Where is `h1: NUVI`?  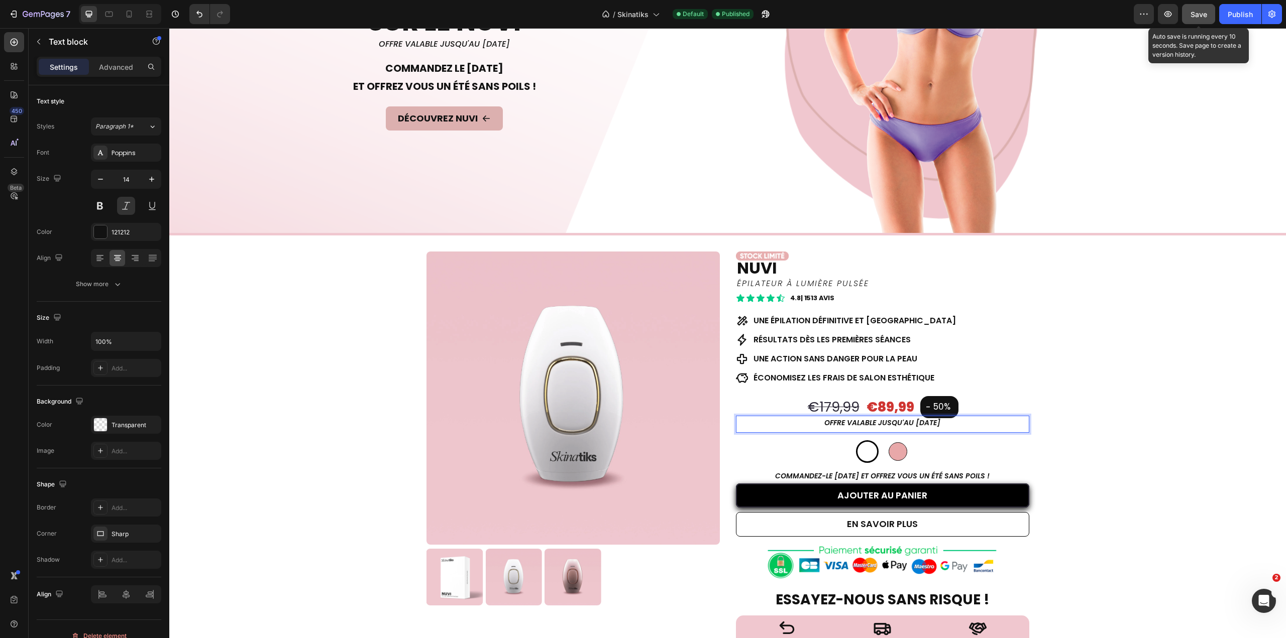 h1: NUVI is located at coordinates (713, 240).